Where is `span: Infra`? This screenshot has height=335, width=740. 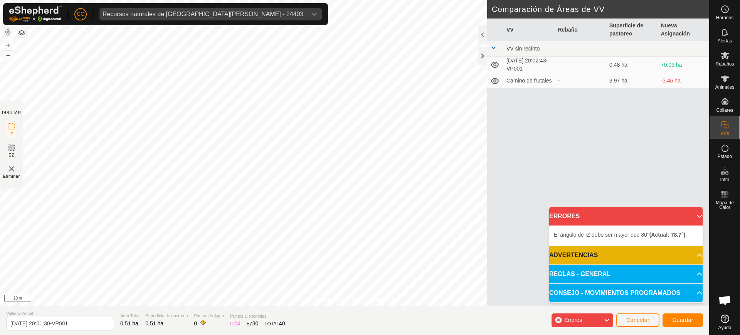
span: Infra is located at coordinates (725, 180).